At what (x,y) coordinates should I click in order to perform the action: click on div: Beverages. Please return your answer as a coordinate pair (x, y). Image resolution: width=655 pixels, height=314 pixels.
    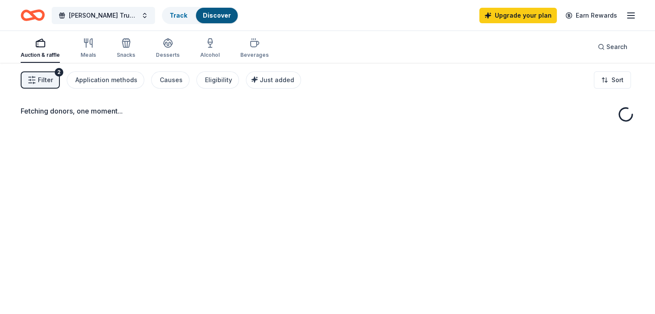
    Looking at the image, I should click on (254, 55).